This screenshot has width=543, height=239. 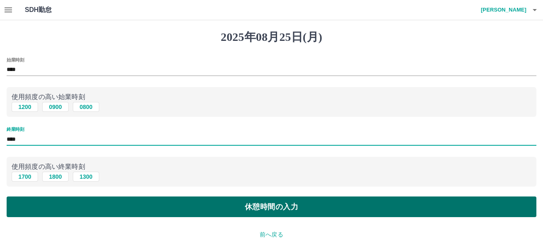 What do you see at coordinates (271, 207) in the screenshot?
I see `button: 休憩時間の入力` at bounding box center [271, 207].